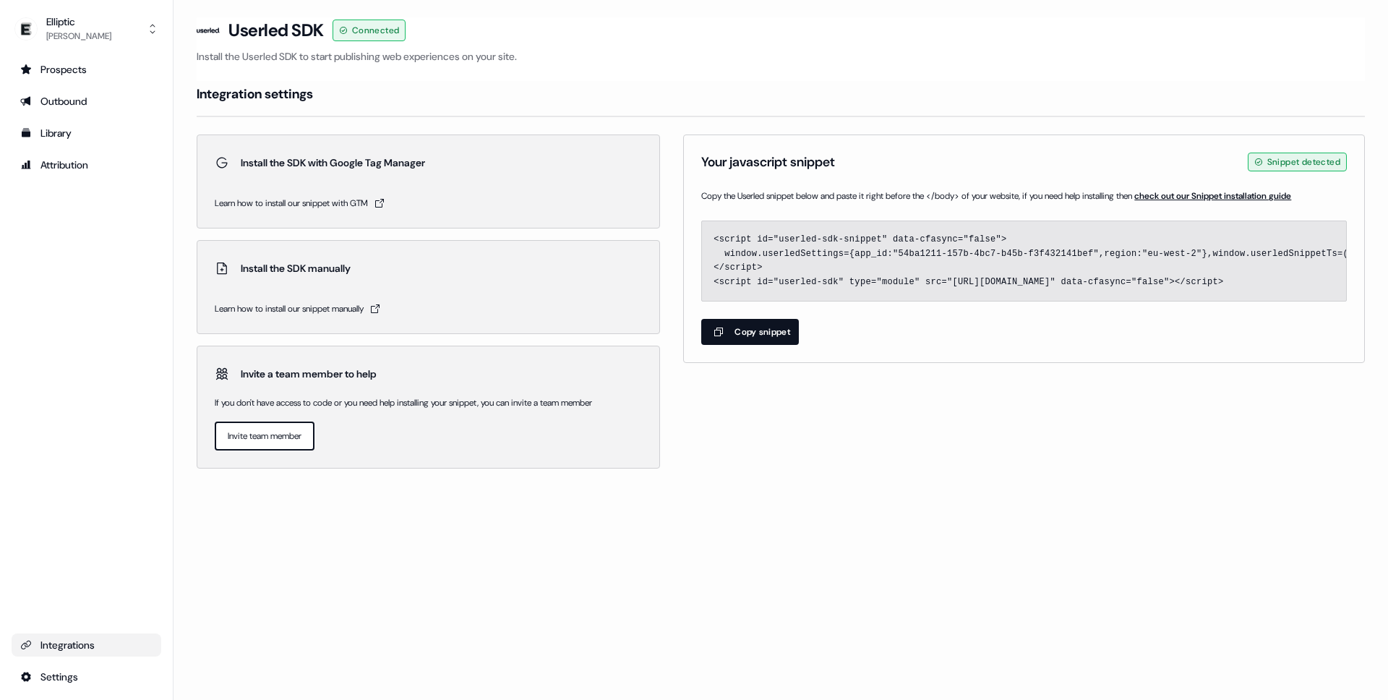 The image size is (1388, 700). Describe the element at coordinates (86, 101) in the screenshot. I see `div: Outbound` at that location.